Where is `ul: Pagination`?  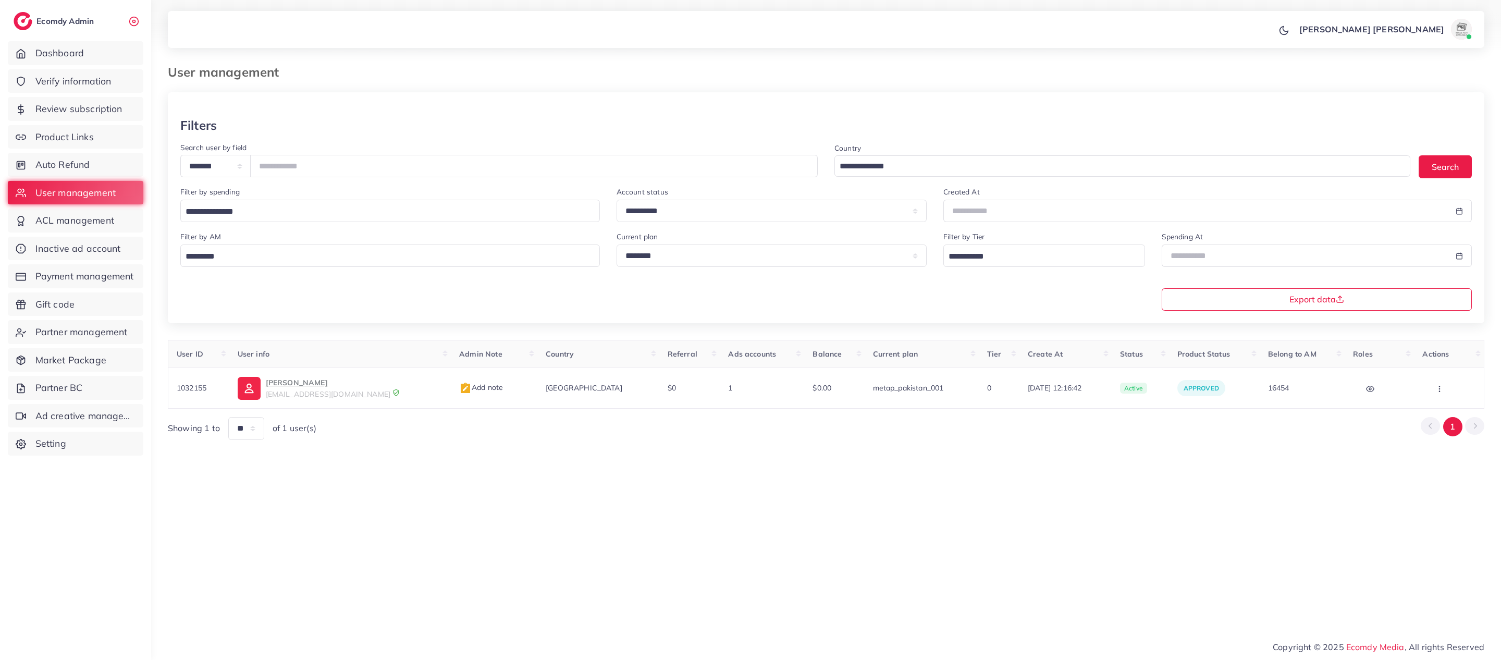
ul: Pagination is located at coordinates (1453, 426).